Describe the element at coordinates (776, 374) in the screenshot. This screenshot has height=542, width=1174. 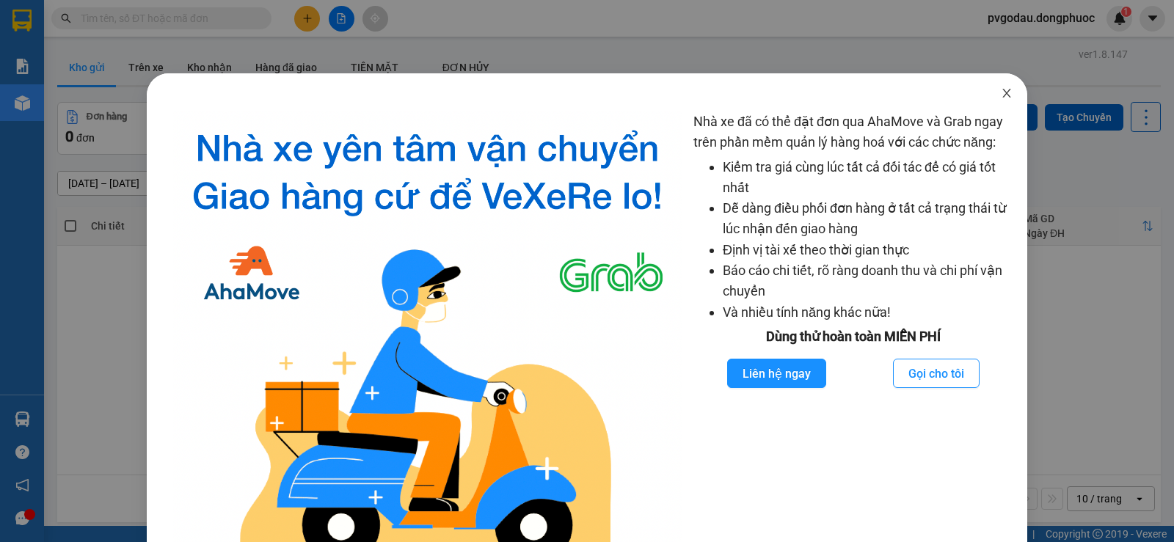
I see `span: Liên hệ ngay` at that location.